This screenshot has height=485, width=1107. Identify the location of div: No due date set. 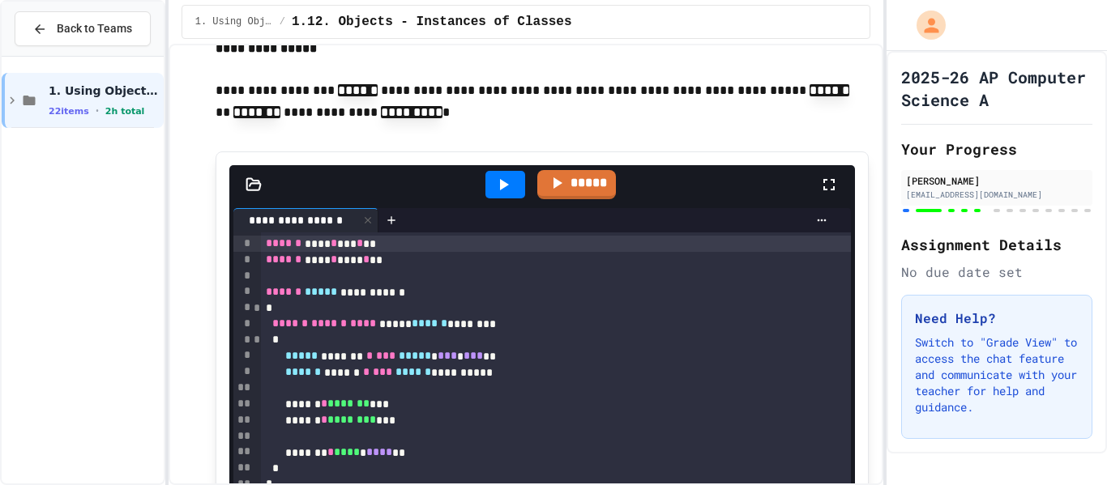
(997, 272).